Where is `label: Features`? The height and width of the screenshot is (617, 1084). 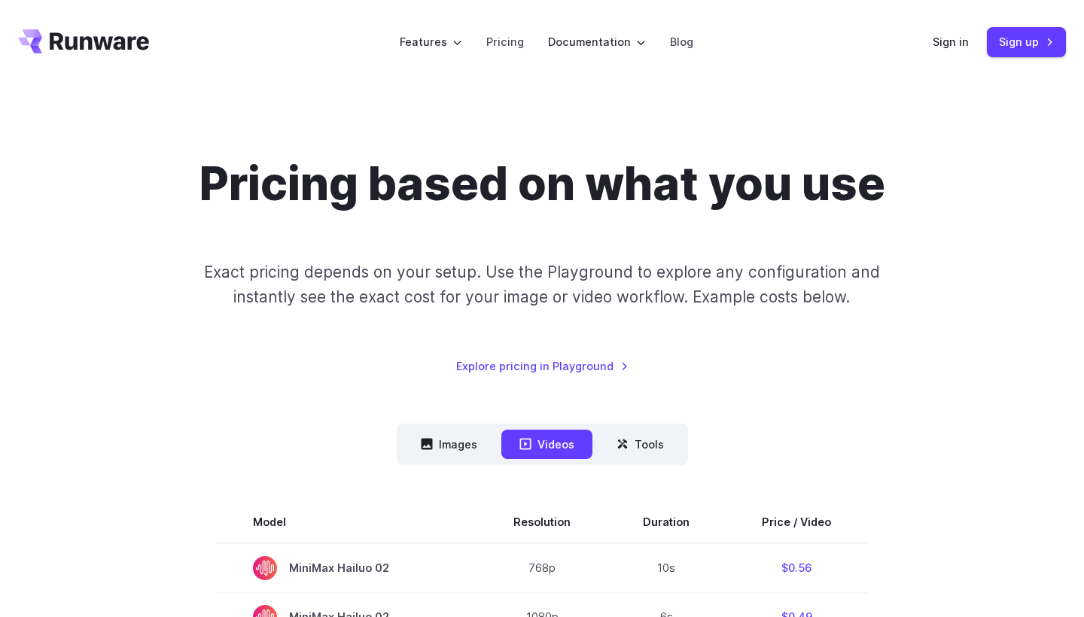 label: Features is located at coordinates (431, 41).